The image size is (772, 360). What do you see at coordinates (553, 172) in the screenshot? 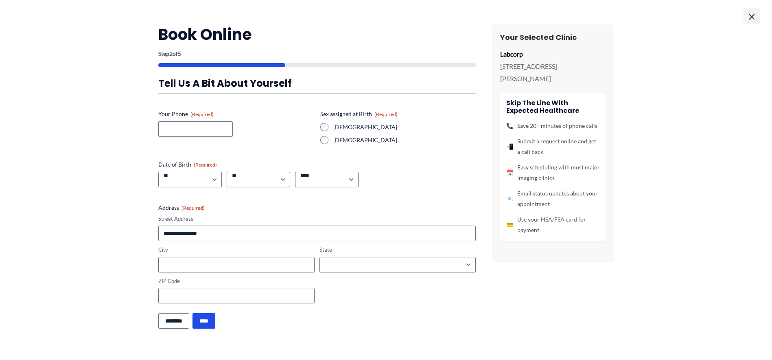
I see `li: Easy scheduling with most major imaging clinics` at bounding box center [553, 172].